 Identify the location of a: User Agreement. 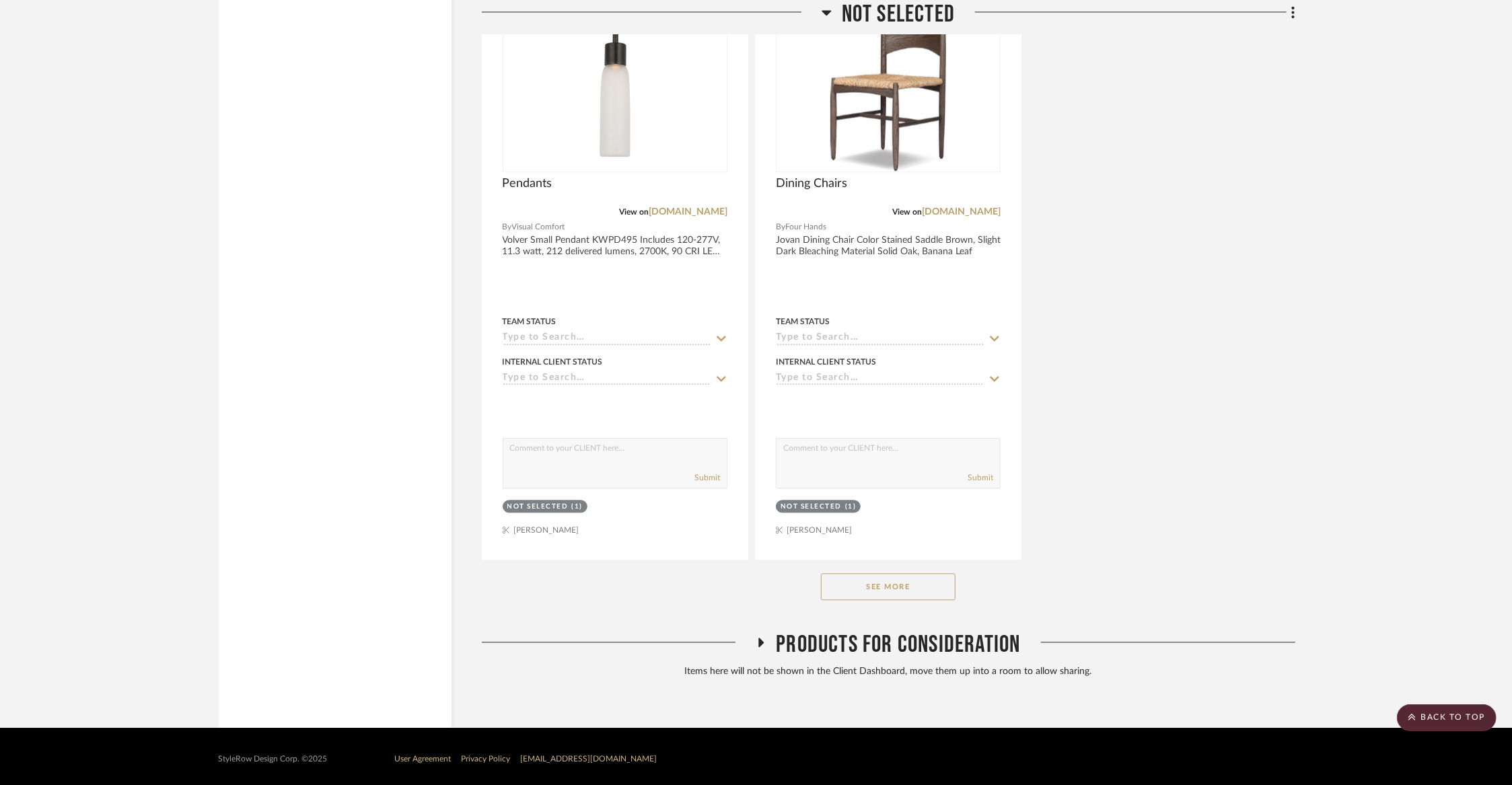
(424, 759).